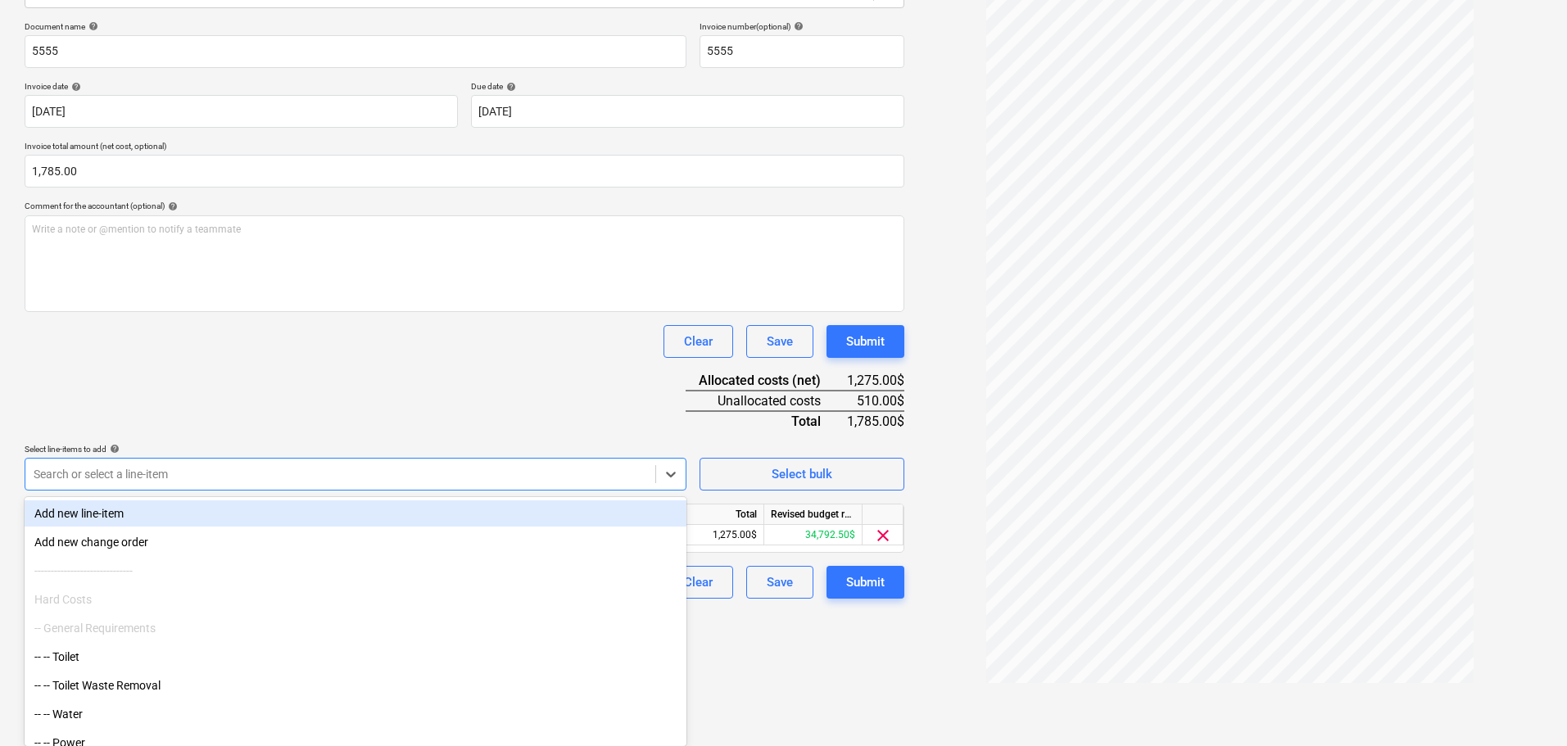  I want to click on div: Unallocated costs, so click(766, 401).